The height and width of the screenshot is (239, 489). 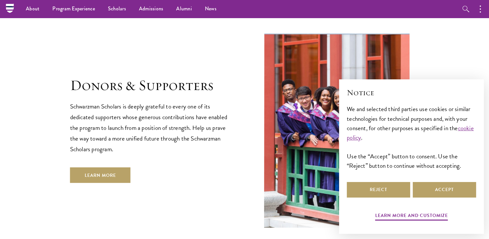 I want to click on h1: Donors & Supporters, so click(x=151, y=85).